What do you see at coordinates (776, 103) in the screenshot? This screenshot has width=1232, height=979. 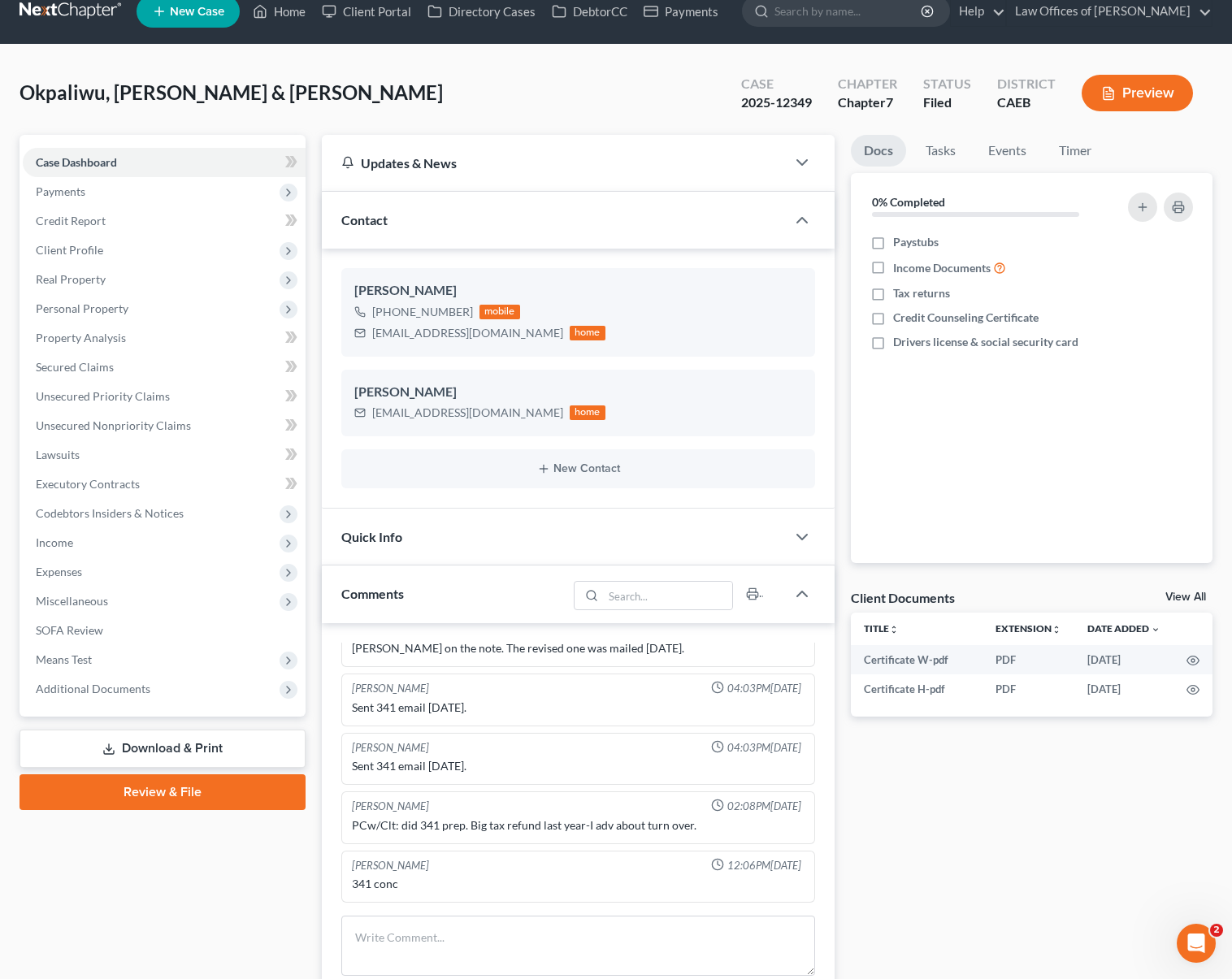 I see `div: 2025-12349` at bounding box center [776, 103].